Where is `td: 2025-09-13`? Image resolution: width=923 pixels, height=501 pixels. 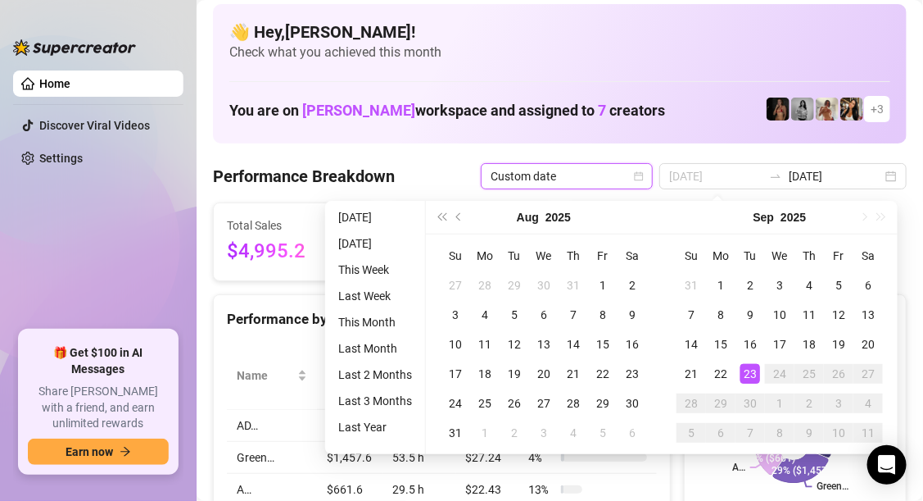
td: 2025-09-13 is located at coordinates (868, 315).